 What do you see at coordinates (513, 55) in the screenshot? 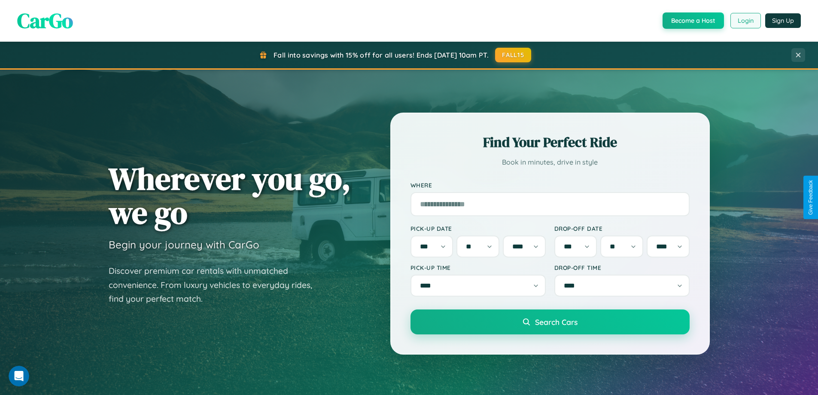
I see `button: FALL15` at bounding box center [513, 55].